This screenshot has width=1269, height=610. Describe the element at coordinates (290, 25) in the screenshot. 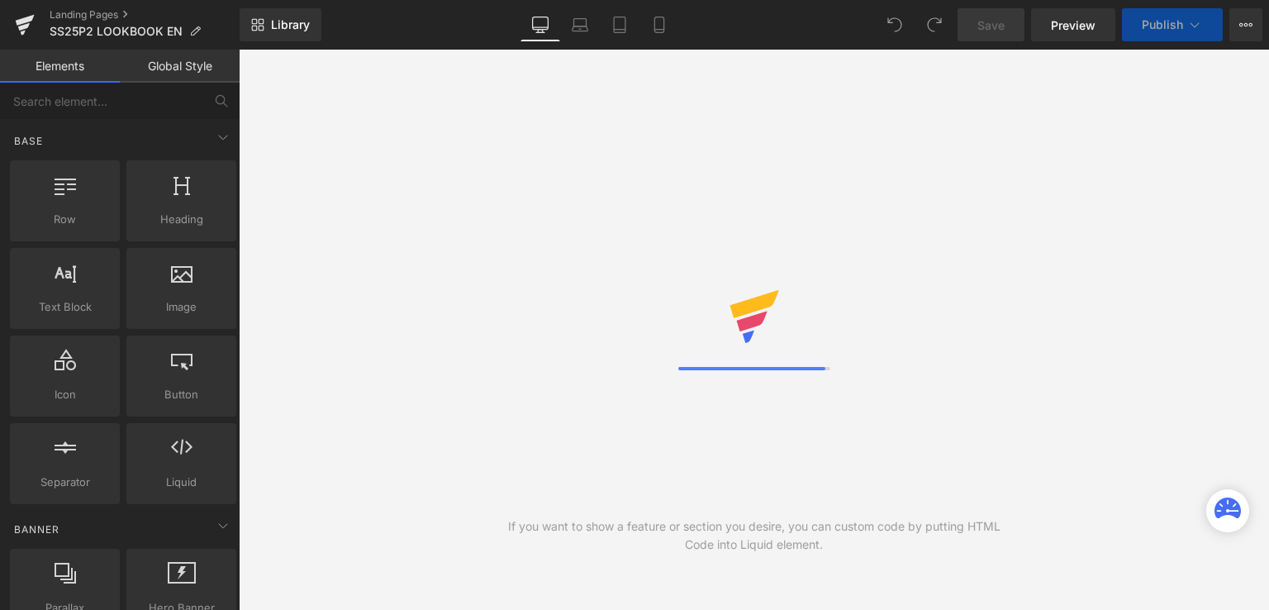

I see `span: Library` at that location.